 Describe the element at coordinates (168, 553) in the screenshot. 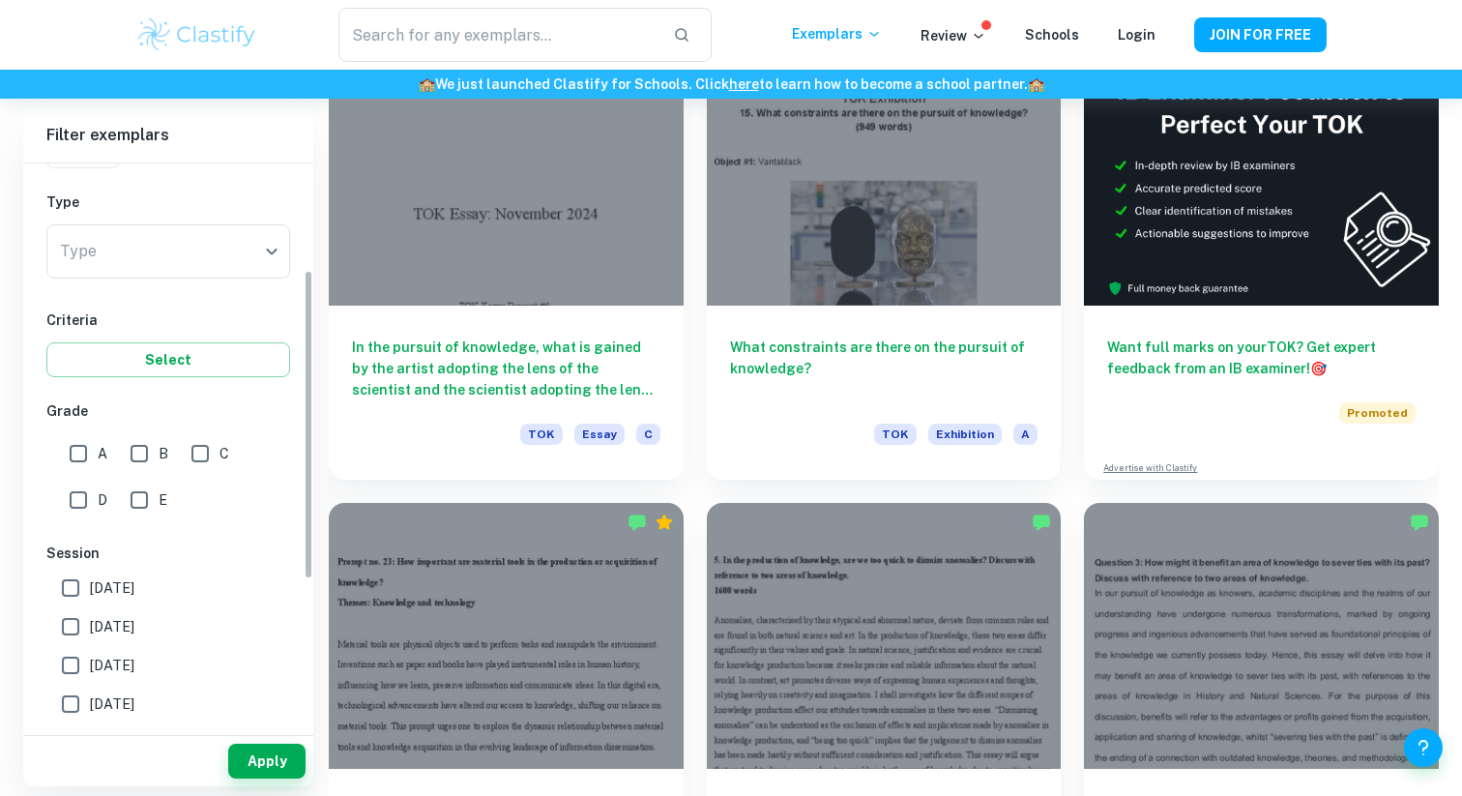

I see `h6: Session` at that location.